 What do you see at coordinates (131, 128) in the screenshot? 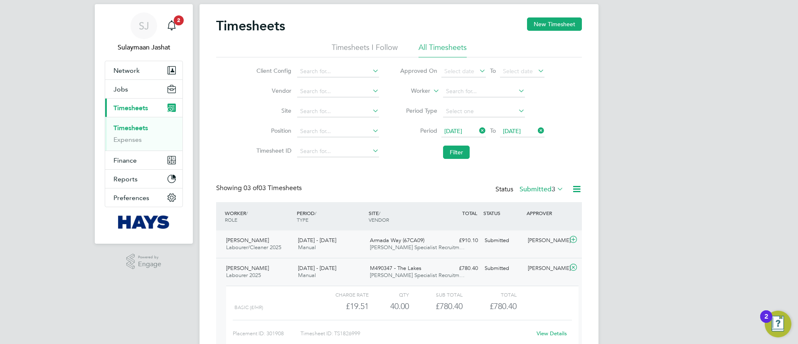
I see `a: Timesheets` at bounding box center [131, 128].